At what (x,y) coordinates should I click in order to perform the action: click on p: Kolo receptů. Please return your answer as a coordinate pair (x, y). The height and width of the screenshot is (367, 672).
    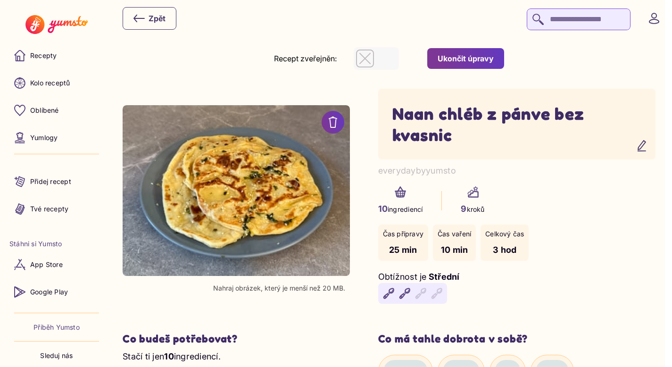
    Looking at the image, I should click on (50, 83).